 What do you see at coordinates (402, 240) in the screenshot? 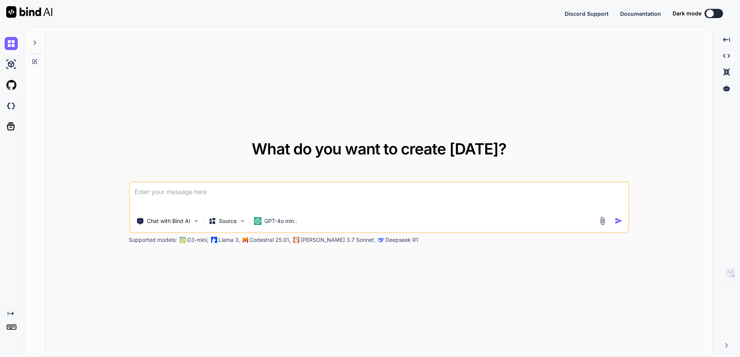
I see `p: Deepseek R1` at bounding box center [402, 240].